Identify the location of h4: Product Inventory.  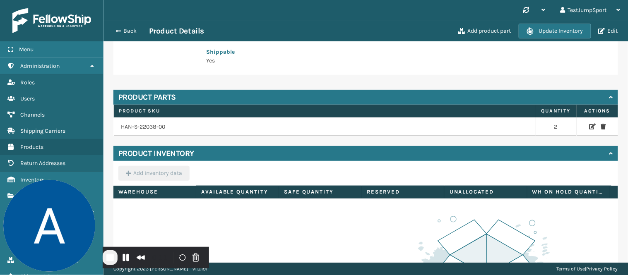
(156, 154).